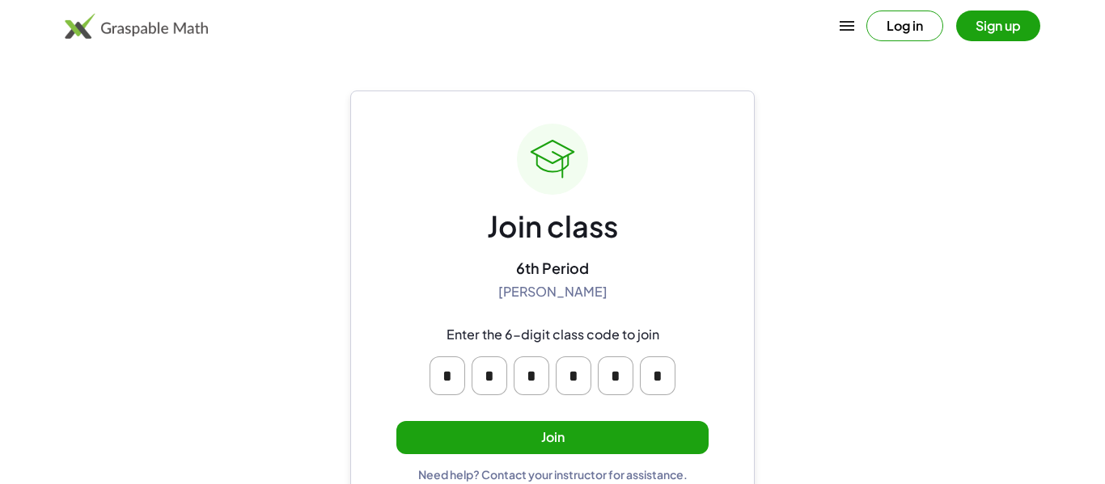 The width and height of the screenshot is (1105, 484). What do you see at coordinates (552, 438) in the screenshot?
I see `button: Join` at bounding box center [552, 438].